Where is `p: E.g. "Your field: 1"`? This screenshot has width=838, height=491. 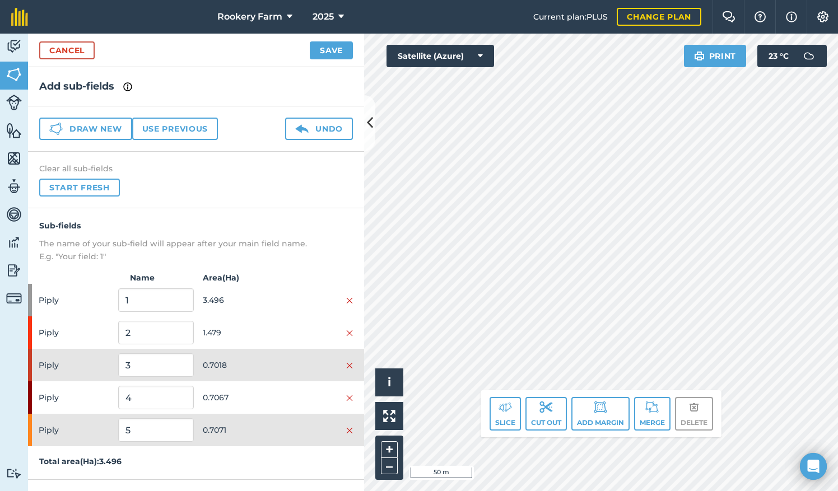 p: E.g. "Your field: 1" is located at coordinates (196, 256).